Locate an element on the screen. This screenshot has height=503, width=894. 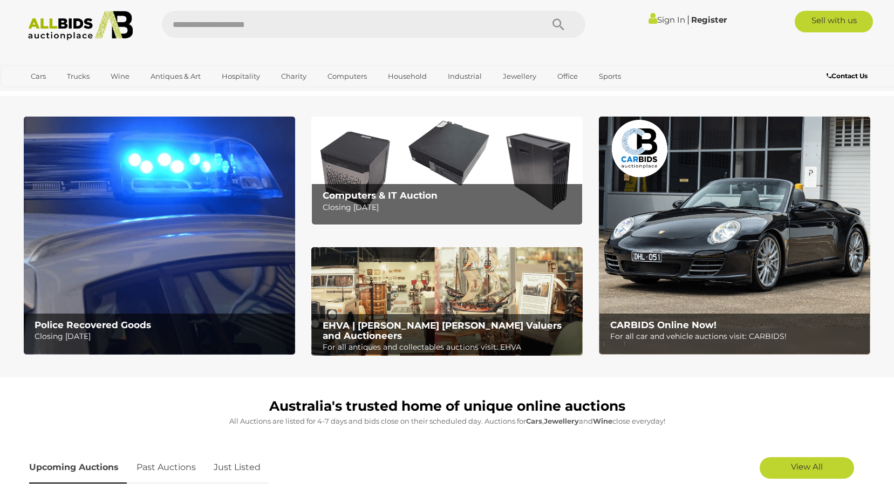
a: Sign In is located at coordinates (667, 19).